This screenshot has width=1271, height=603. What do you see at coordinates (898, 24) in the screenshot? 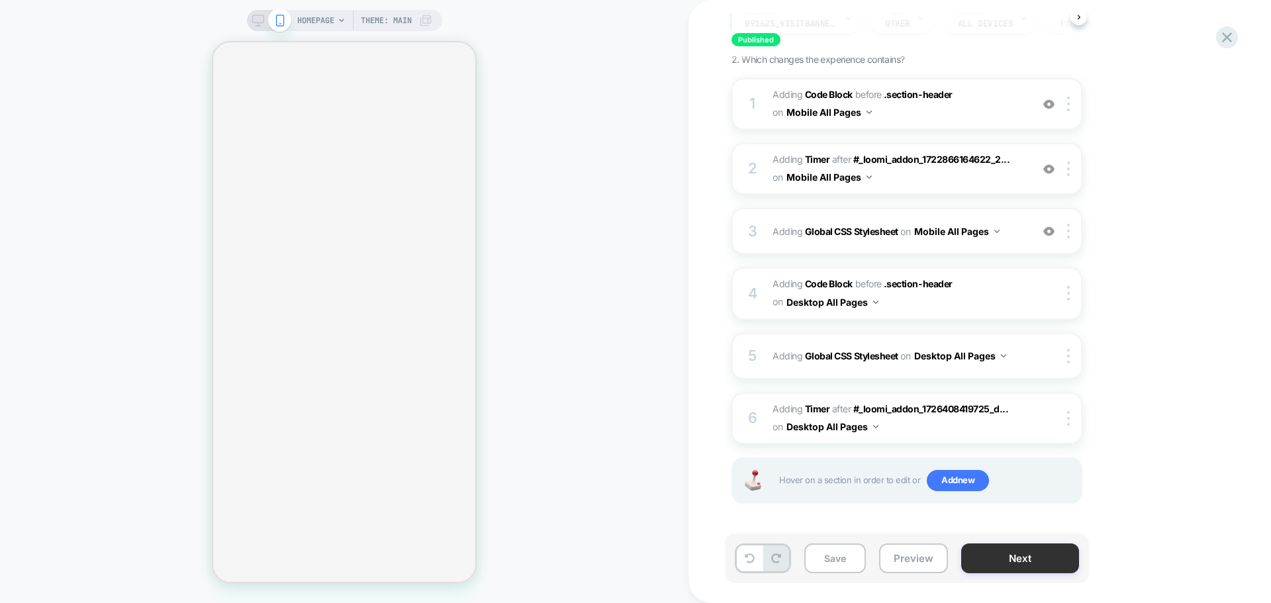
I see `span: OTHER` at bounding box center [898, 24].